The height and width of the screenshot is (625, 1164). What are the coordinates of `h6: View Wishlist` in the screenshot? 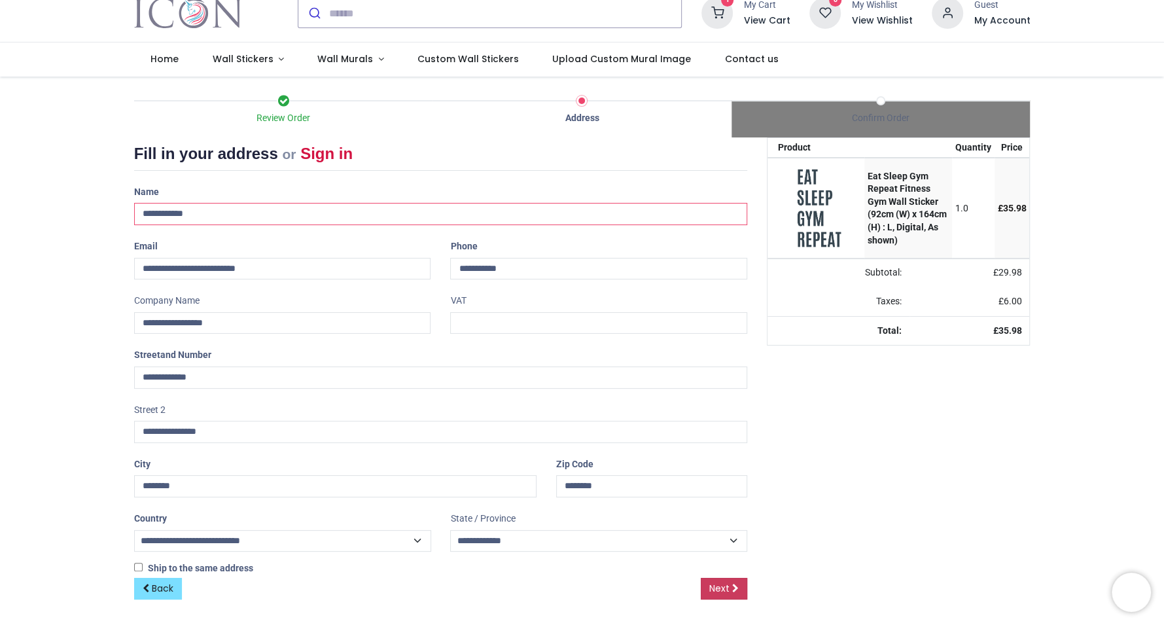 It's located at (881, 21).